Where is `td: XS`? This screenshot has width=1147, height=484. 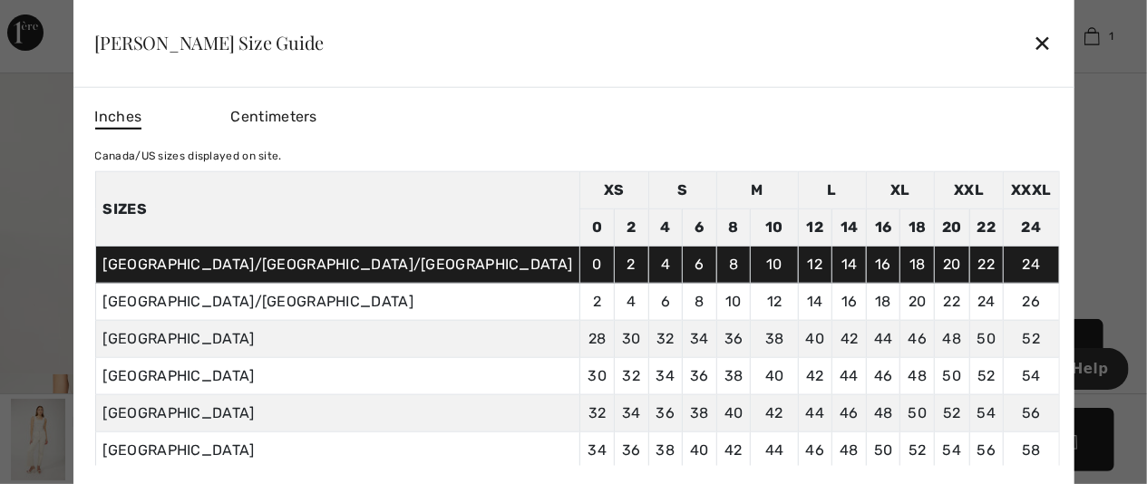
td: XS is located at coordinates (614, 189).